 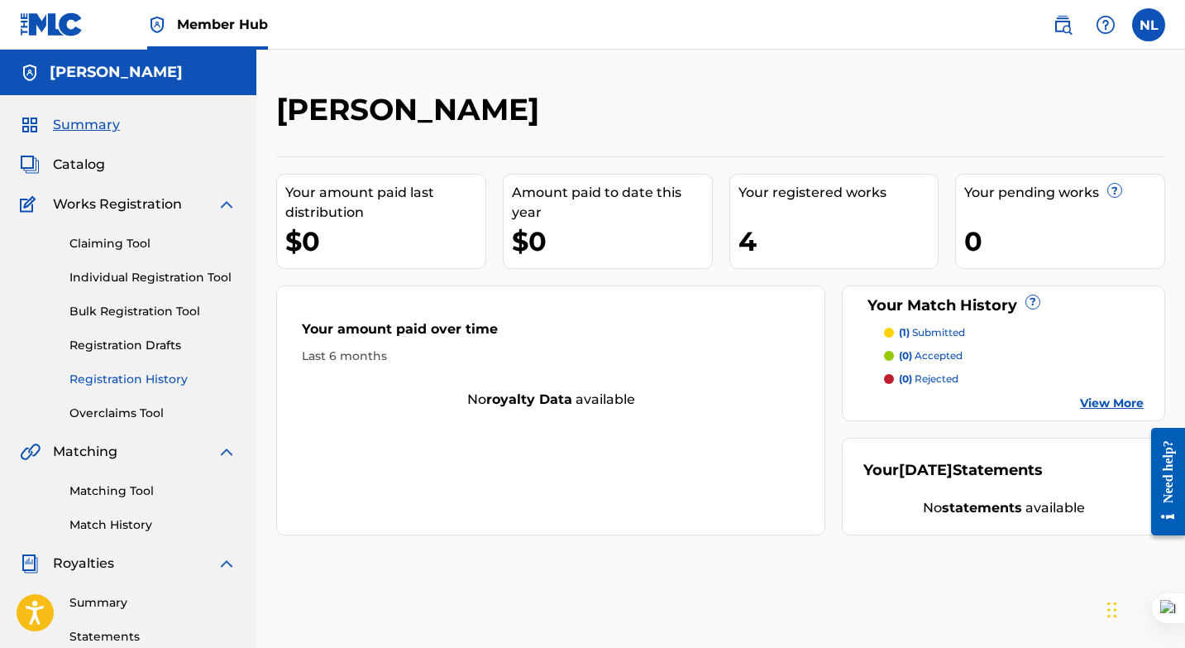 I want to click on a: View More, so click(x=1111, y=403).